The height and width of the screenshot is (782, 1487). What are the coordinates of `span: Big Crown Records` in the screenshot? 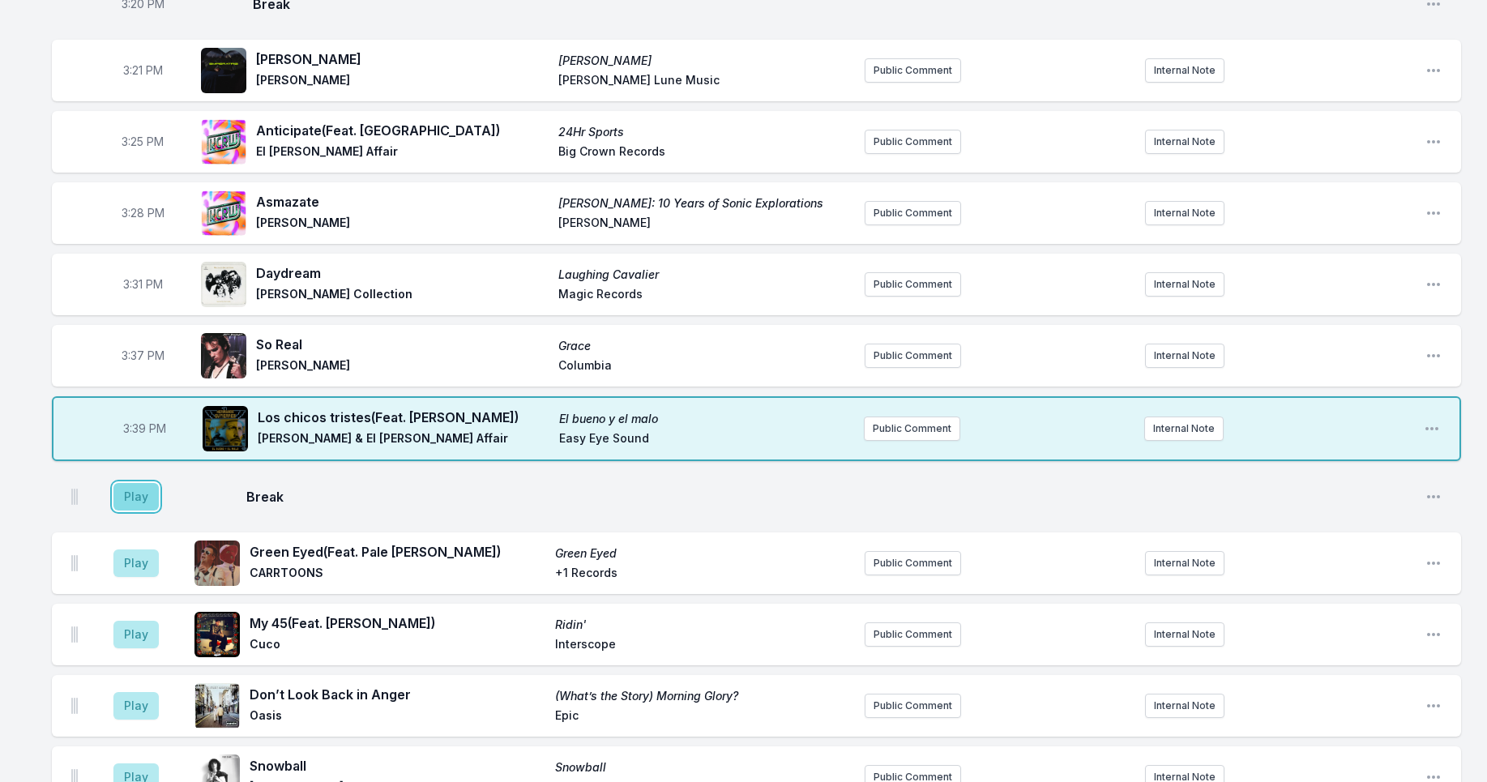 It's located at (704, 153).